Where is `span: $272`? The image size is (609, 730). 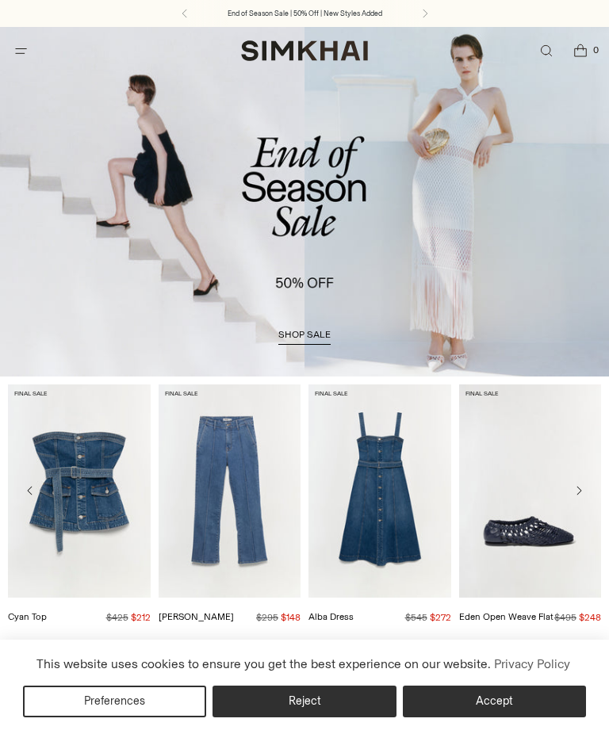
span: $272 is located at coordinates (440, 618).